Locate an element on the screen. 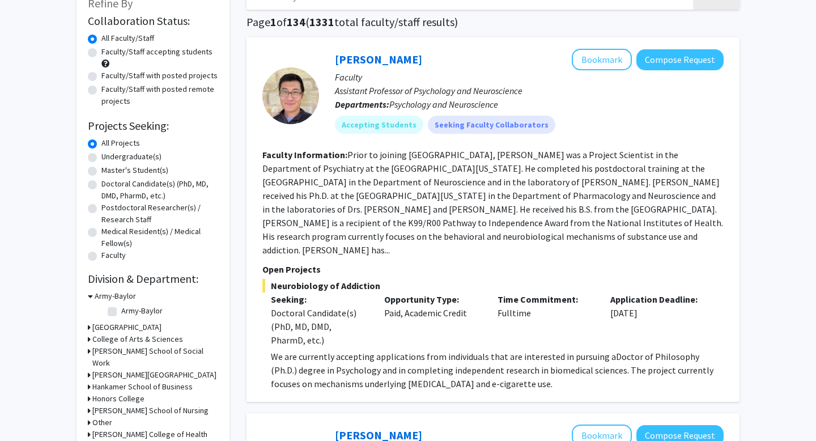  span: Psychology and Neuroscience is located at coordinates (444, 104).